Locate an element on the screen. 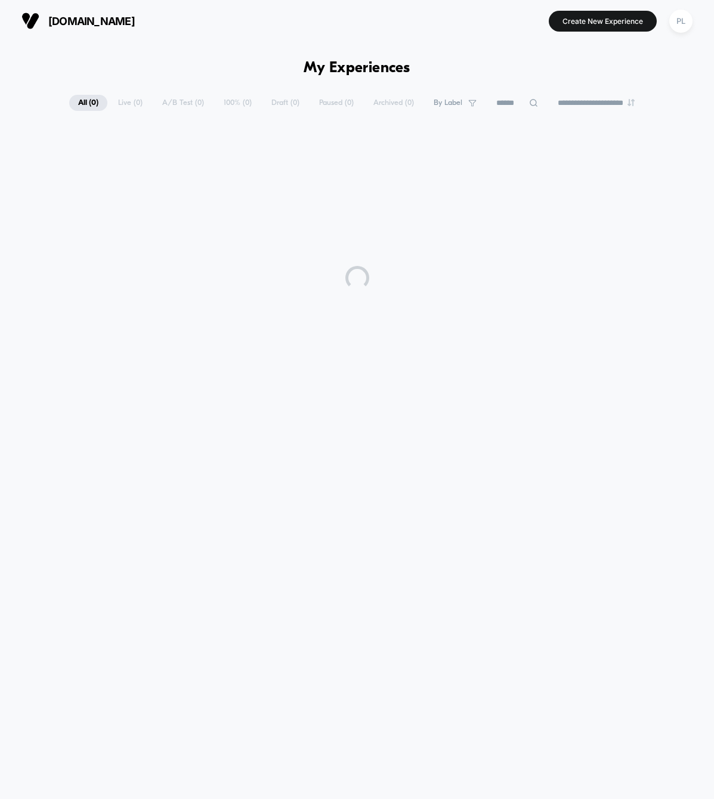 This screenshot has height=799, width=714. span: All ( 0 ) is located at coordinates (88, 103).